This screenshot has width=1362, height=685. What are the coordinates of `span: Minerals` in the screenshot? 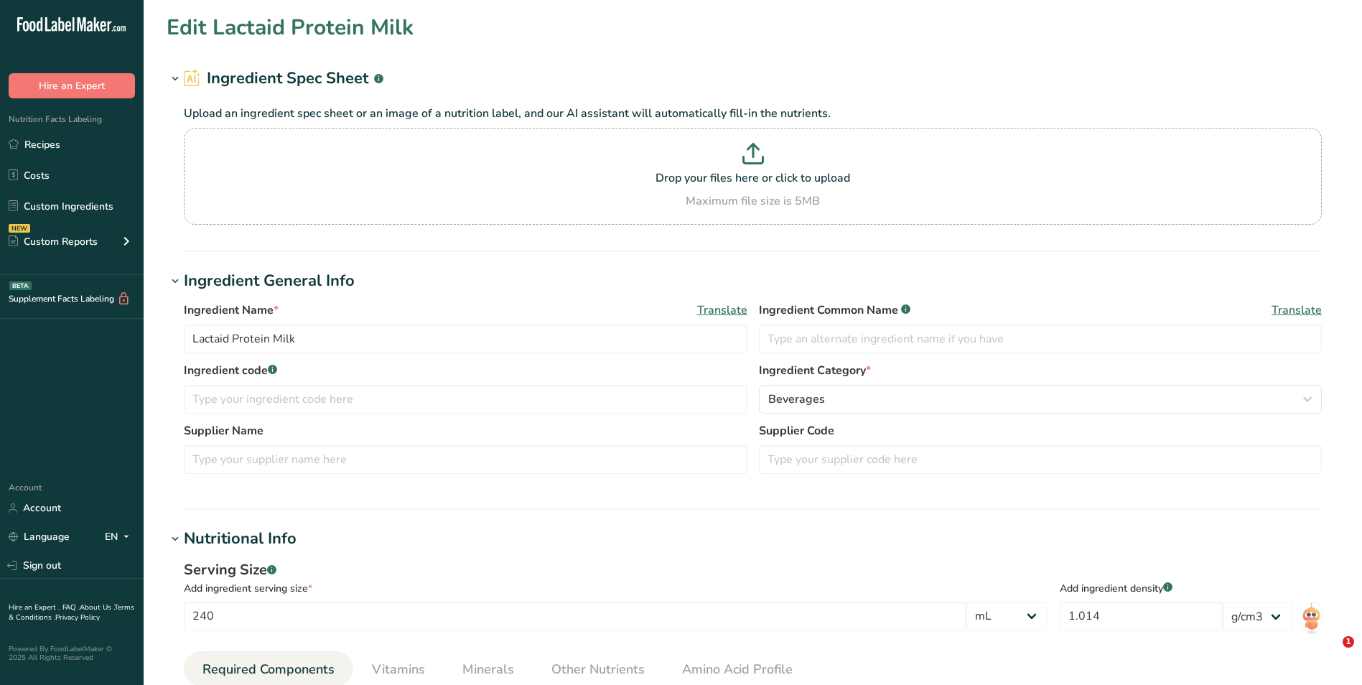 It's located at (488, 669).